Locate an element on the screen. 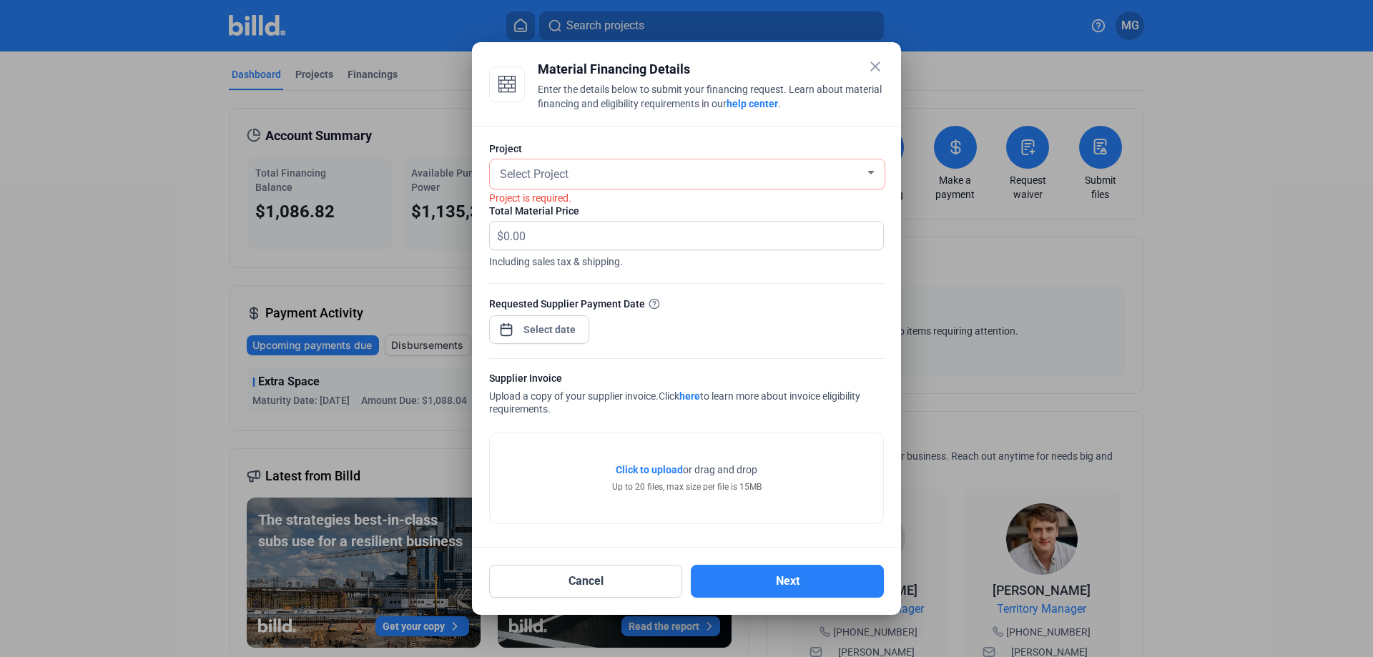 This screenshot has width=1373, height=657. i: Project is required. is located at coordinates (530, 198).